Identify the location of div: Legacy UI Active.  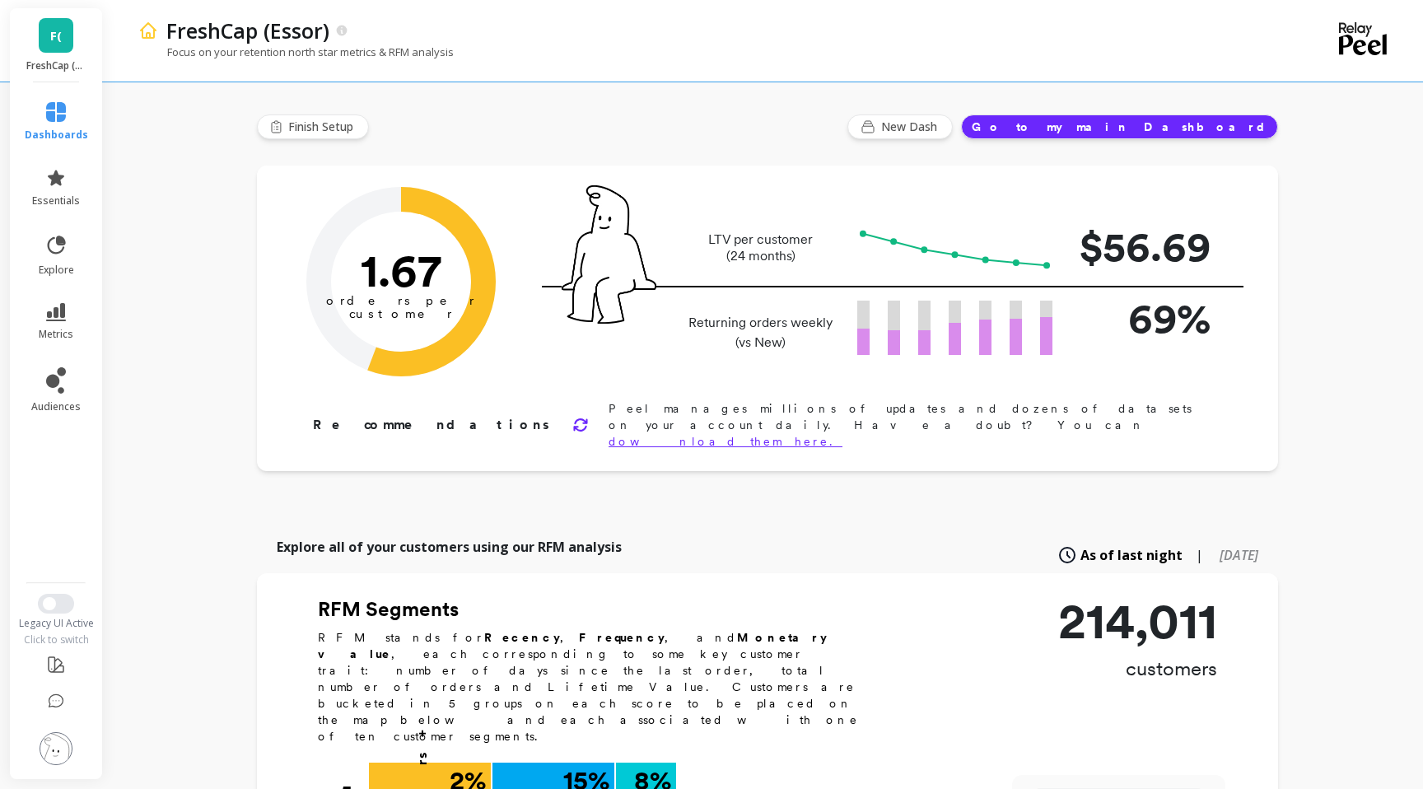
(56, 623).